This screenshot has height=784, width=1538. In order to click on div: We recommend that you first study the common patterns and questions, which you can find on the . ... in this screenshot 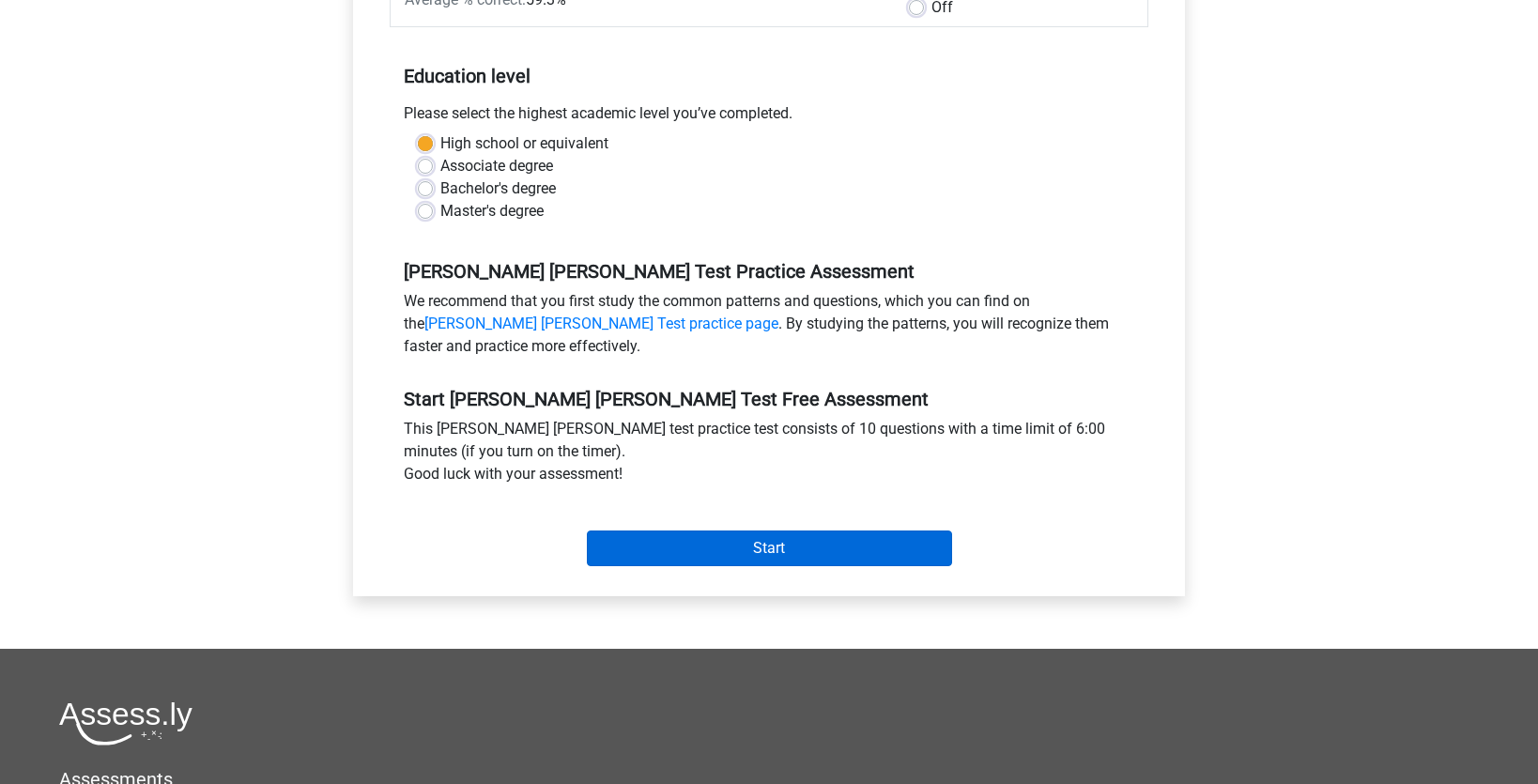, I will do `click(769, 327)`.